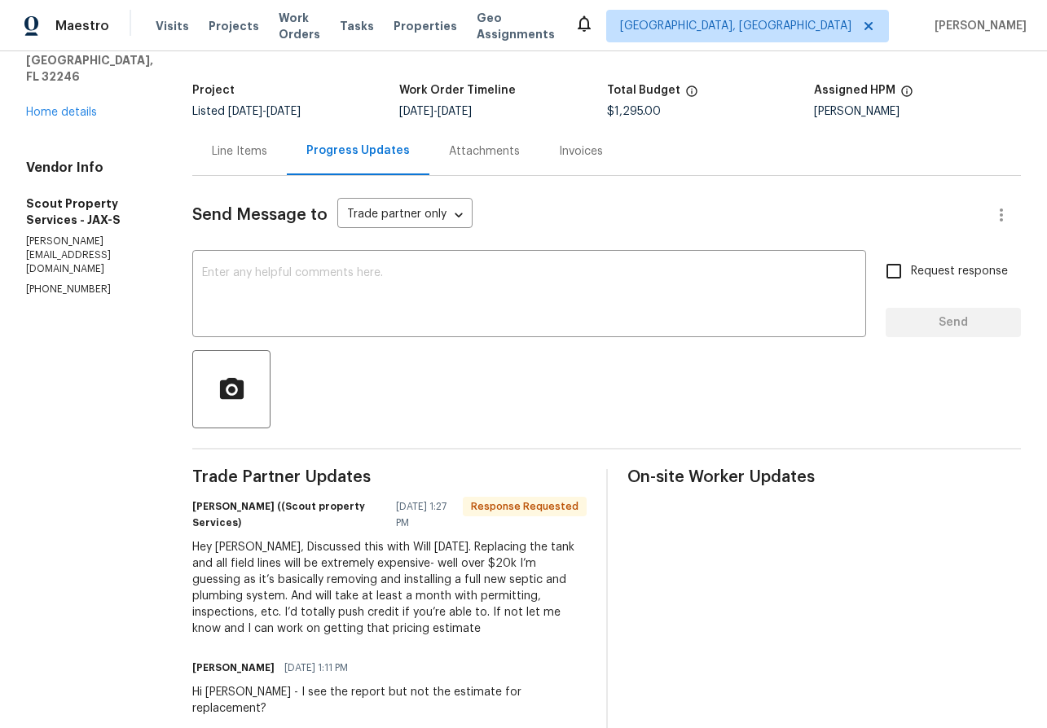 The image size is (1047, 728). What do you see at coordinates (357, 26) in the screenshot?
I see `span: Tasks` at bounding box center [357, 26].